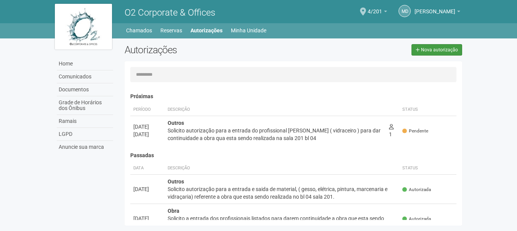  Describe the element at coordinates (85, 134) in the screenshot. I see `a: LGPD` at that location.